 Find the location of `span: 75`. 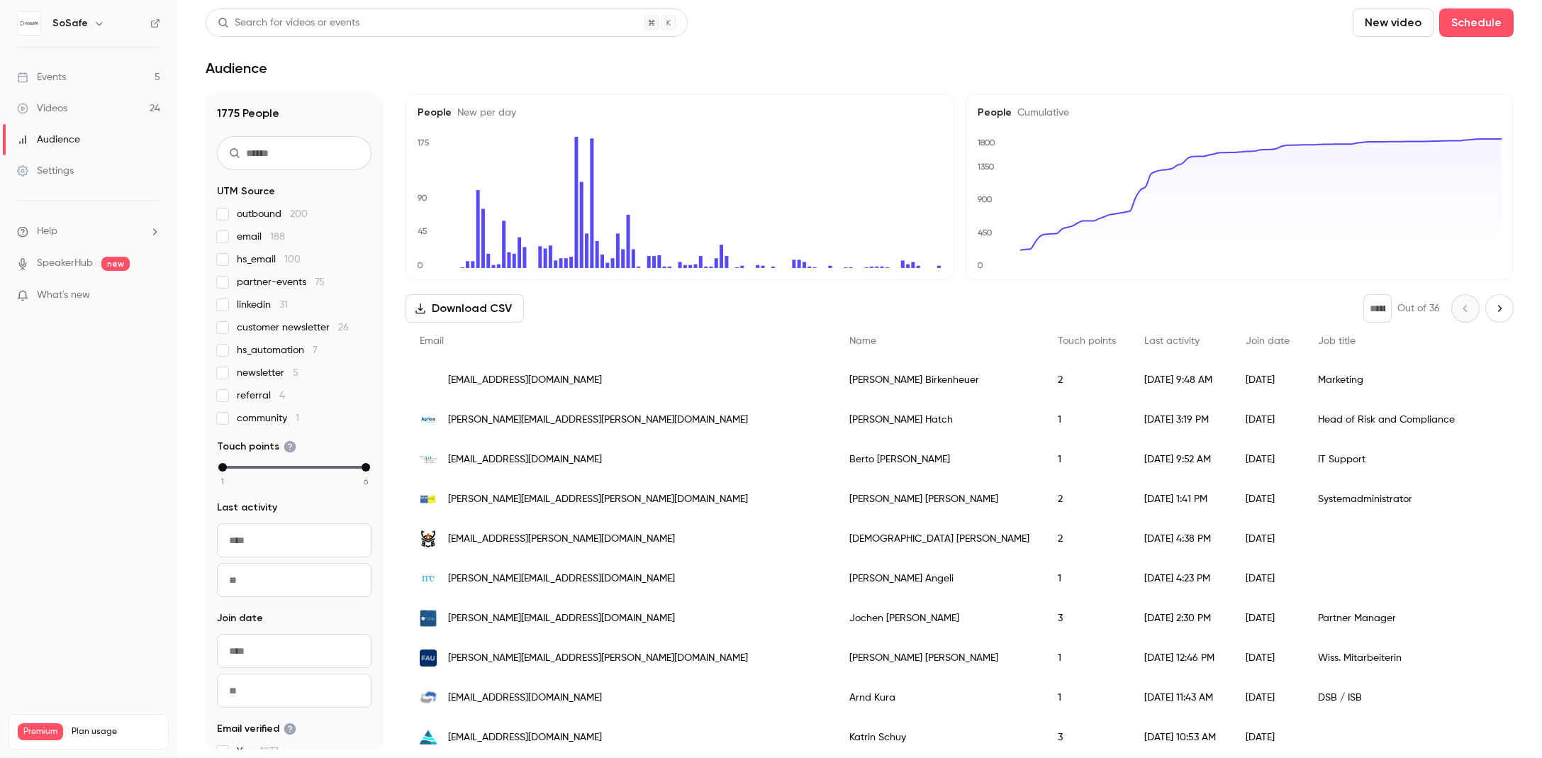

span: 75 is located at coordinates (320, 282).